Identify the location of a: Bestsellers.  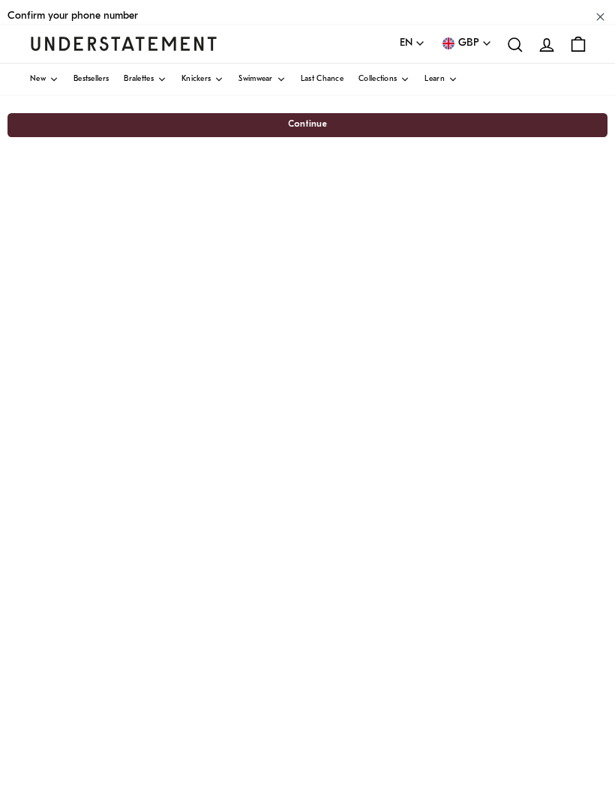
(91, 79).